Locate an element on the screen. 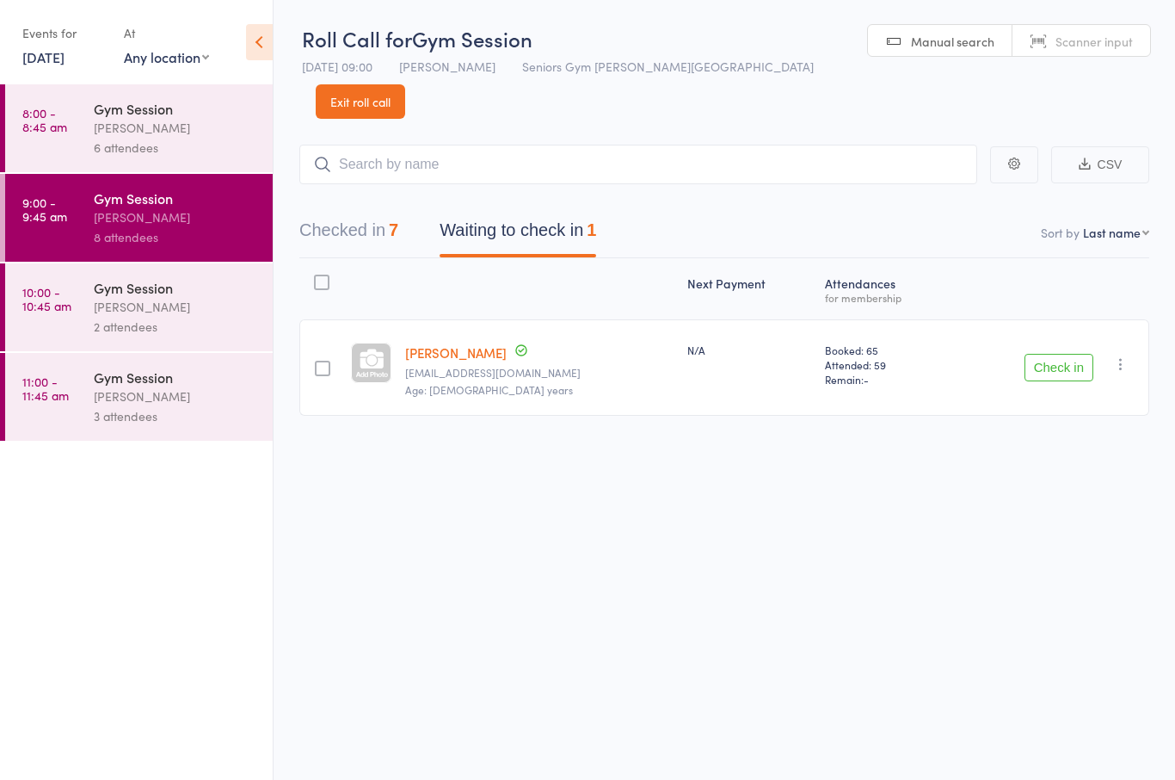 The width and height of the screenshot is (1175, 780). small: t_katsigiannis@hotmail.com is located at coordinates (540, 373).